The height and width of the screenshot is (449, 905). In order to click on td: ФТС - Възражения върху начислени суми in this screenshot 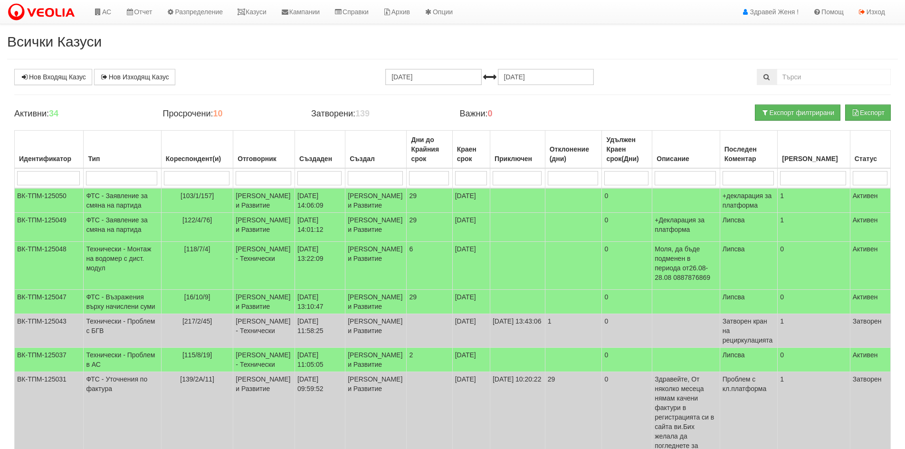, I will do `click(122, 302)`.